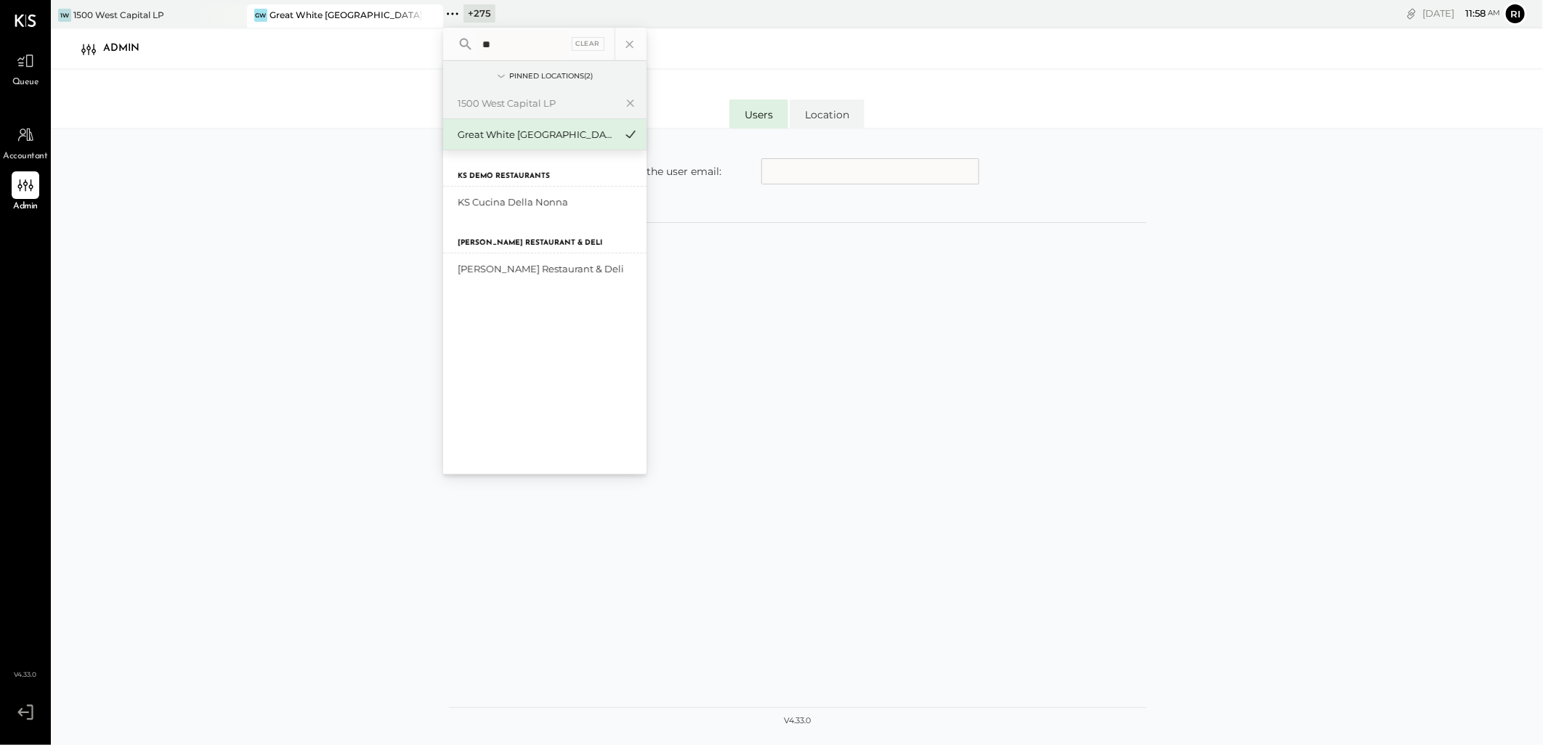 Image resolution: width=1543 pixels, height=745 pixels. Describe the element at coordinates (503, 176) in the screenshot. I see `label: KS Demo Restaurants` at that location.